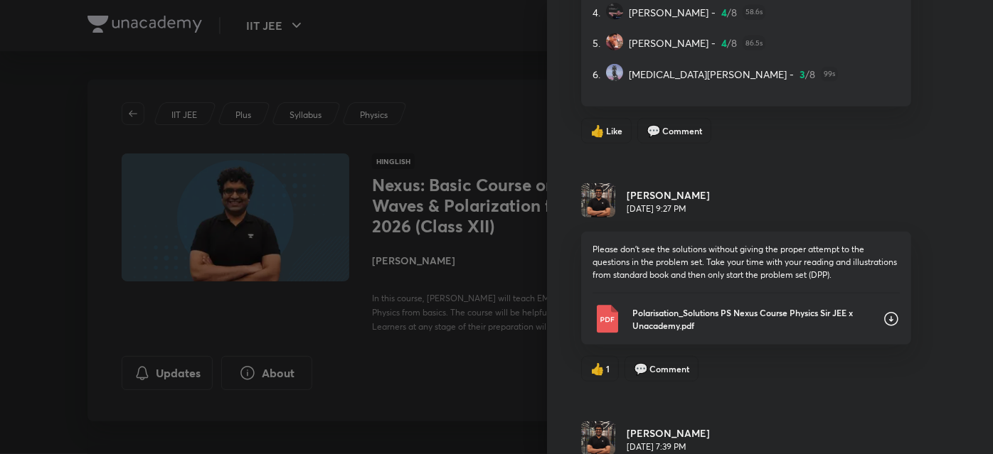  What do you see at coordinates (754, 43) in the screenshot?
I see `span: 86.5s` at bounding box center [754, 43].